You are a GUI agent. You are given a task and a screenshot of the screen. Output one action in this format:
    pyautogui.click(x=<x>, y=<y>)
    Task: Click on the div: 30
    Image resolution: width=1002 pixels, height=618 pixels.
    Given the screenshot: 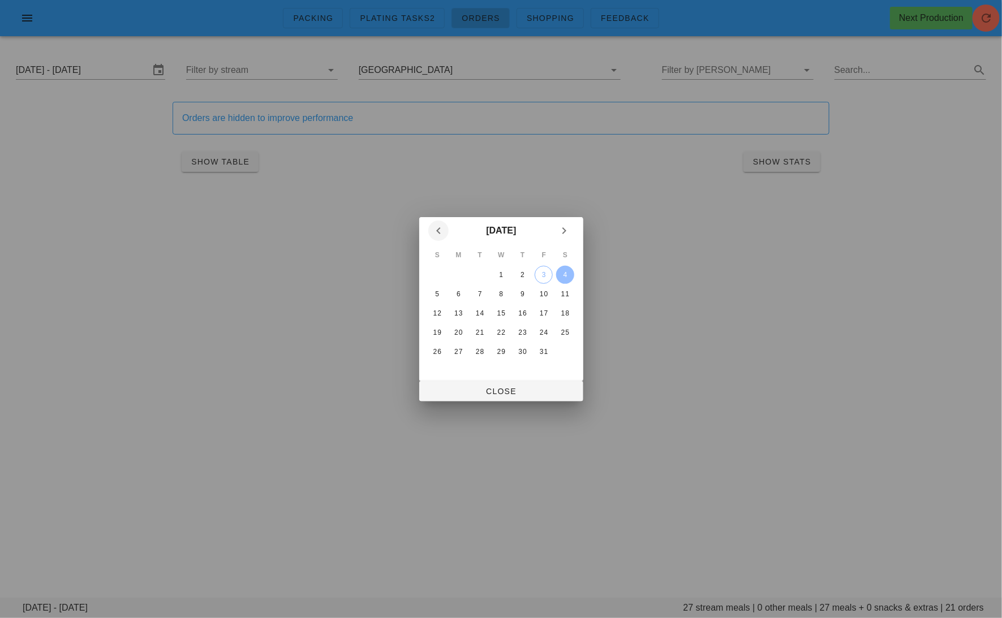 What is the action you would take?
    pyautogui.click(x=522, y=352)
    